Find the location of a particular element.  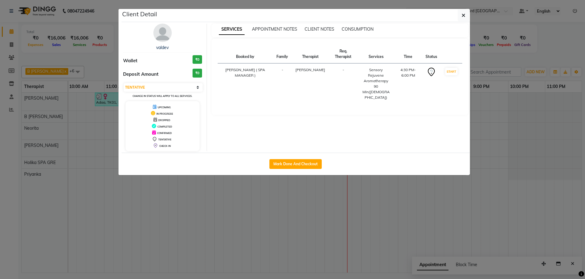

small: Change in status will apply to all services. is located at coordinates (162, 96).